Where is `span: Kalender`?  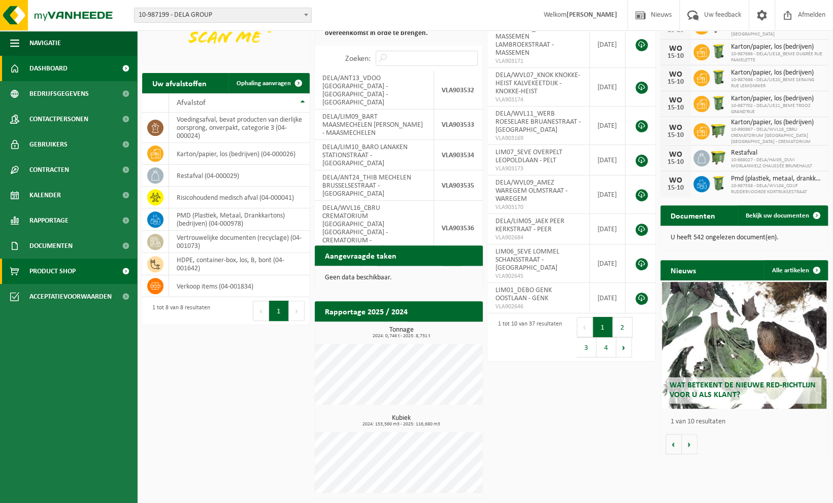 span: Kalender is located at coordinates (45, 195).